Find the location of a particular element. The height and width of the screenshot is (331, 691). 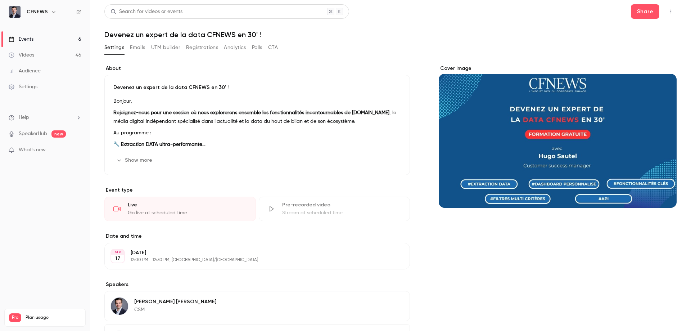

div: LiveGo live at scheduled time is located at coordinates (180, 209).